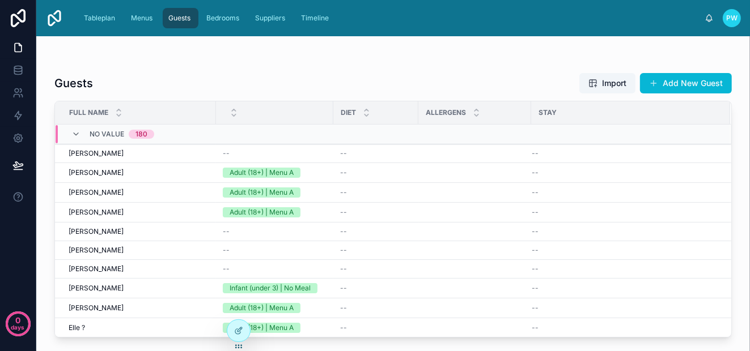 The height and width of the screenshot is (351, 750). What do you see at coordinates (107, 134) in the screenshot?
I see `span: No value` at bounding box center [107, 134].